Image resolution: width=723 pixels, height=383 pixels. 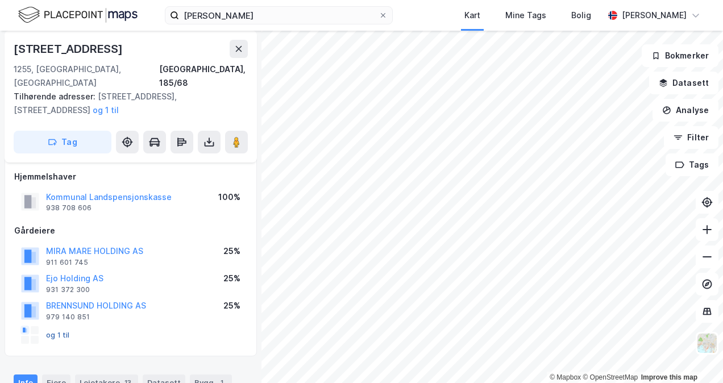 I want to click on button: Analyse, so click(x=685, y=110).